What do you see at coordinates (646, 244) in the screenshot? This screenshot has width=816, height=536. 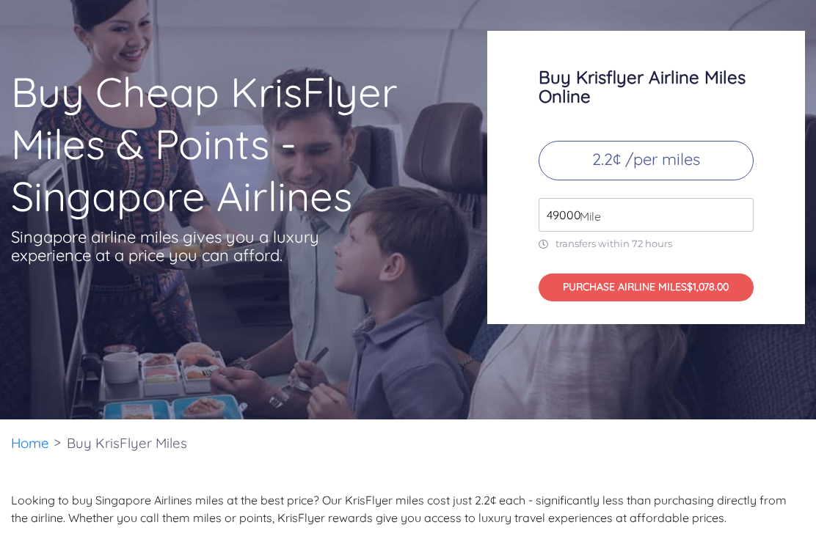 I see `p: transfers within 72 hours` at bounding box center [646, 244].